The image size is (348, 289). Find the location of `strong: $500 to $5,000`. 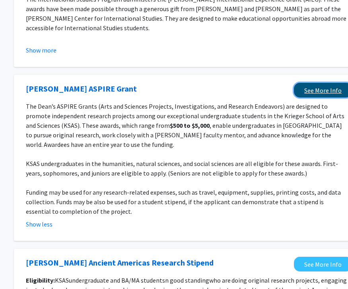

strong: $500 to $5,000 is located at coordinates (190, 125).